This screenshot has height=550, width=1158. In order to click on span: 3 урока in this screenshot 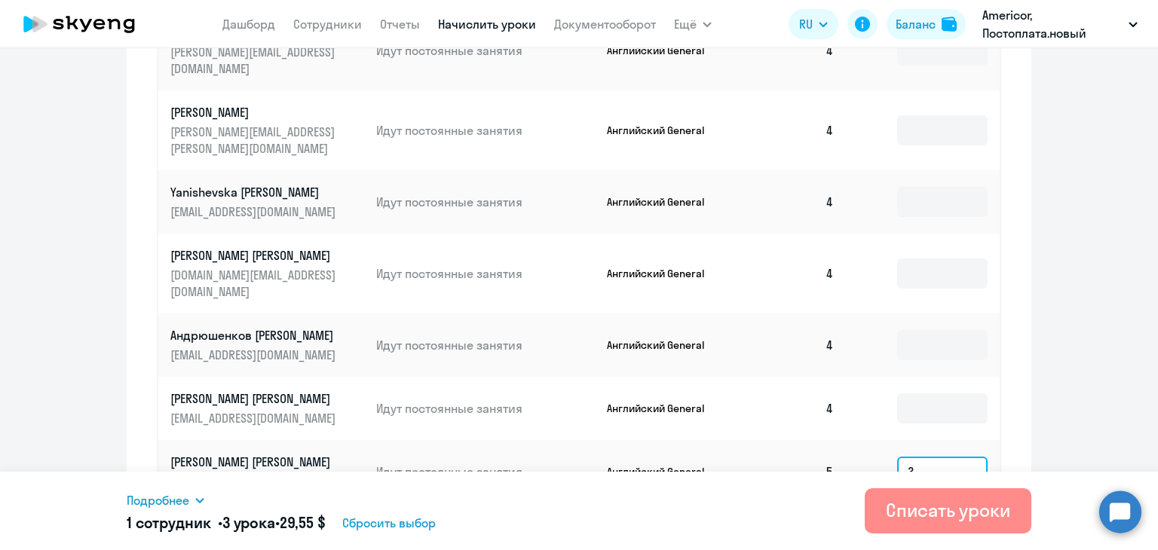, I will do `click(249, 522)`.